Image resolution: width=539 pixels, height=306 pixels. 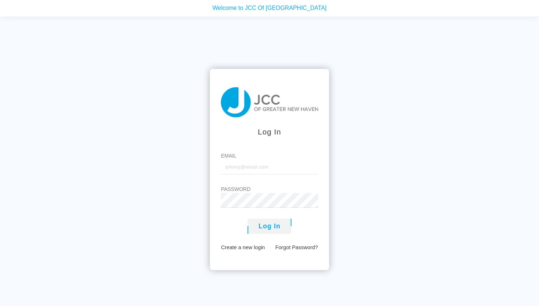 What do you see at coordinates (270, 226) in the screenshot?
I see `button: Log In` at bounding box center [270, 226].